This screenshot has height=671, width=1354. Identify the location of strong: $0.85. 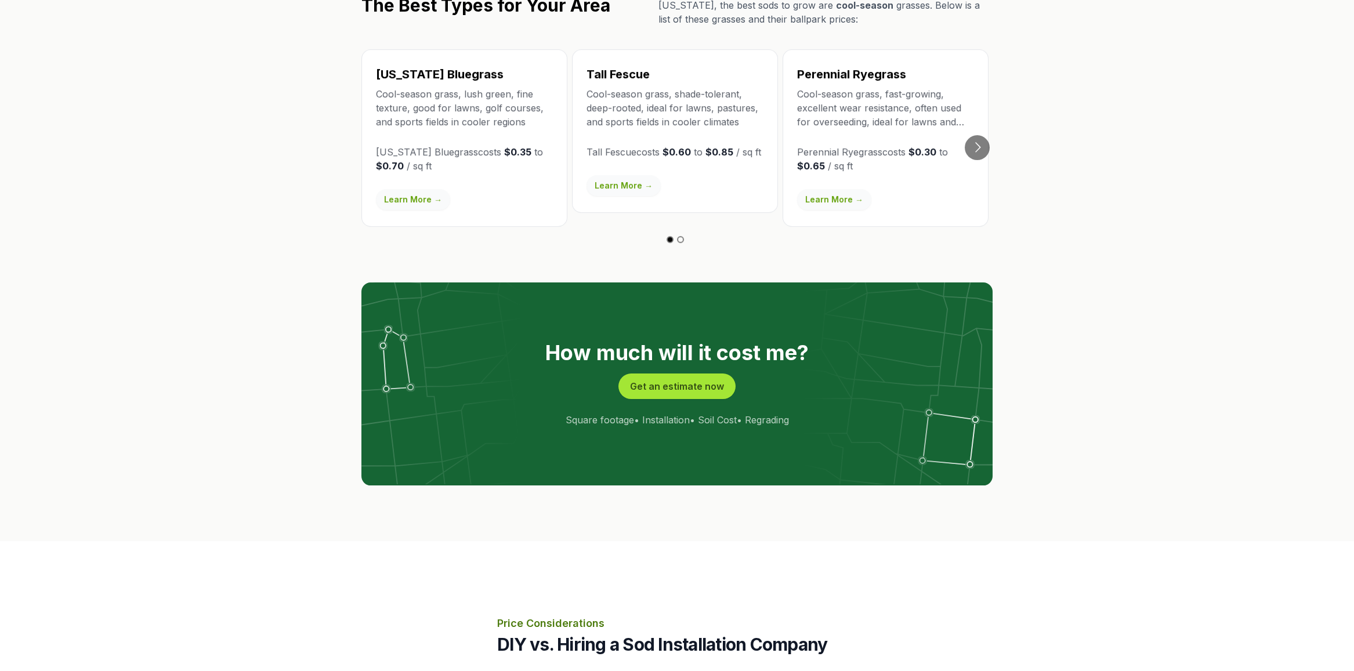
(719, 152).